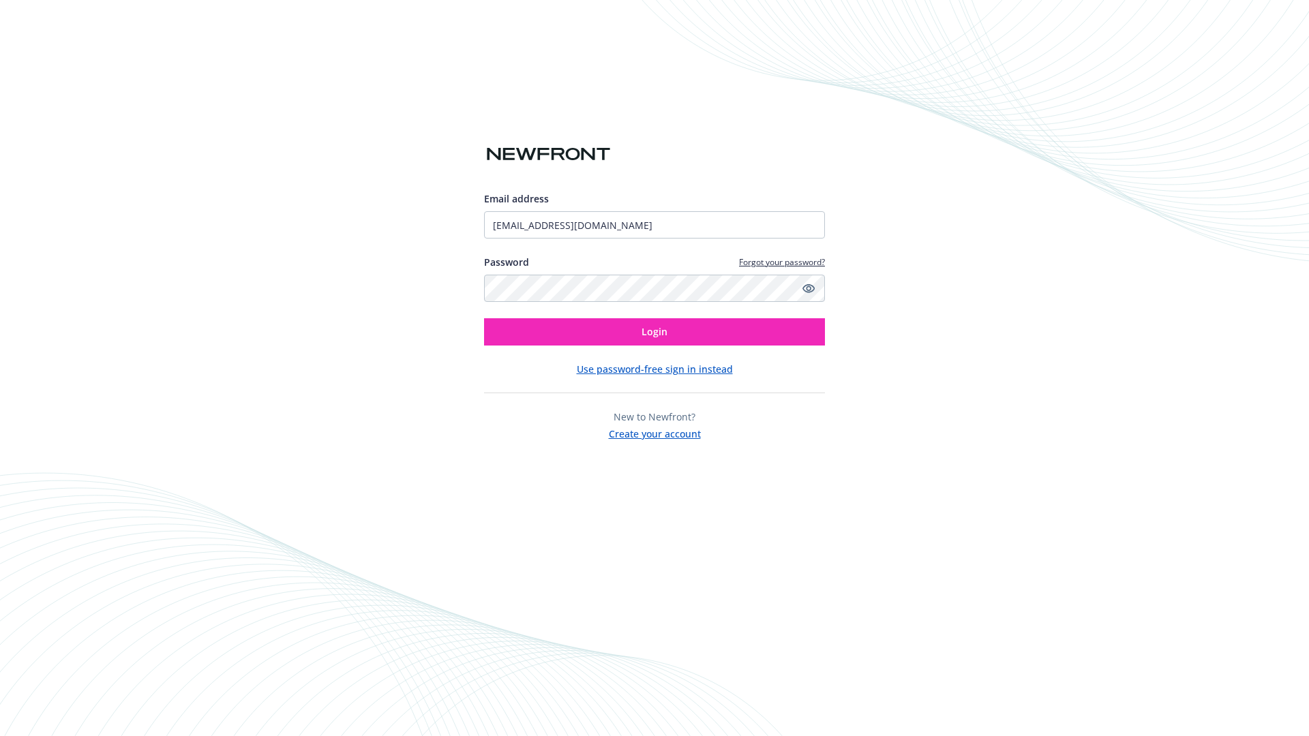 This screenshot has width=1309, height=736. Describe the element at coordinates (506, 262) in the screenshot. I see `label: Password` at that location.